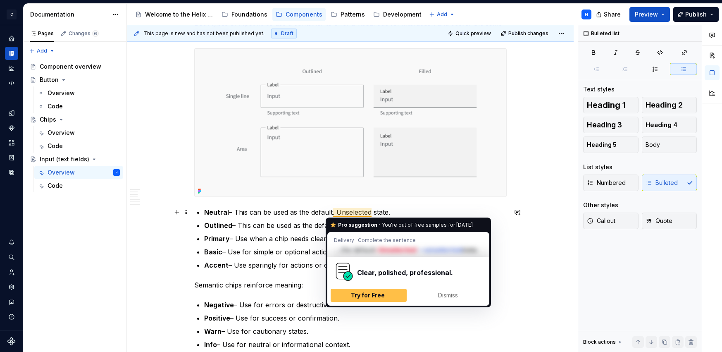 Image resolution: width=722 pixels, height=352 pixels. Describe the element at coordinates (75, 80) in the screenshot. I see `a: Button` at that location.